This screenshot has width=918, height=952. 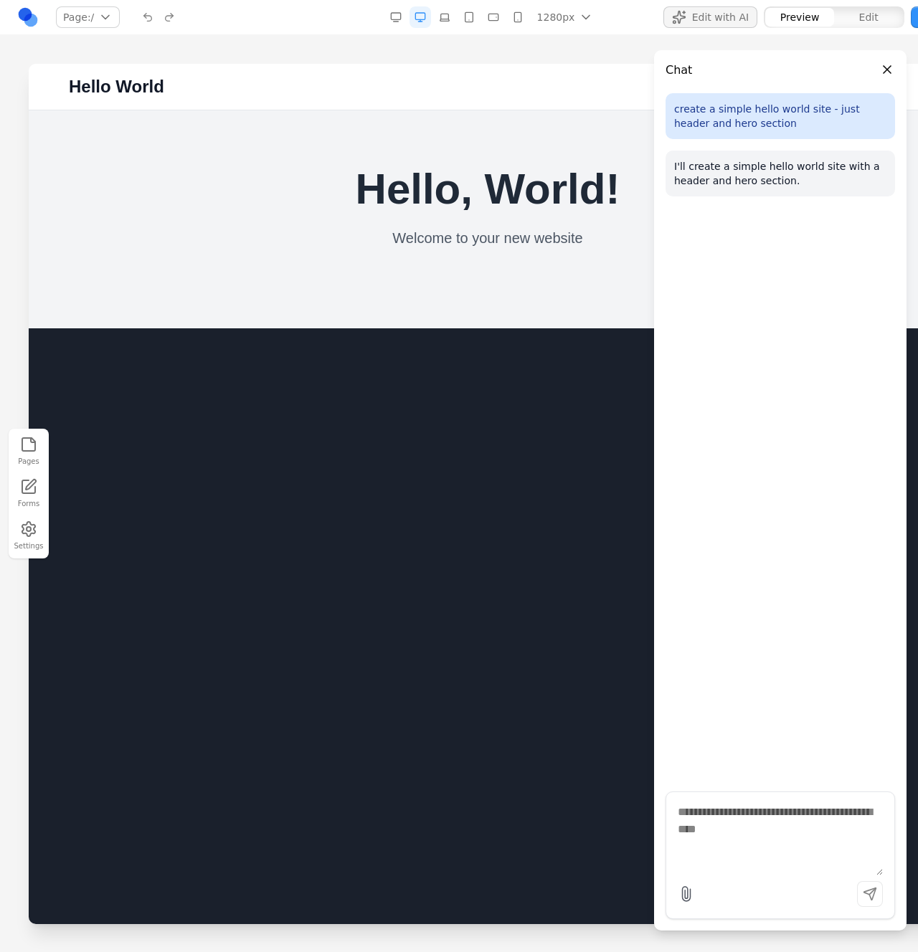 I want to click on a: Home, so click(x=862, y=22).